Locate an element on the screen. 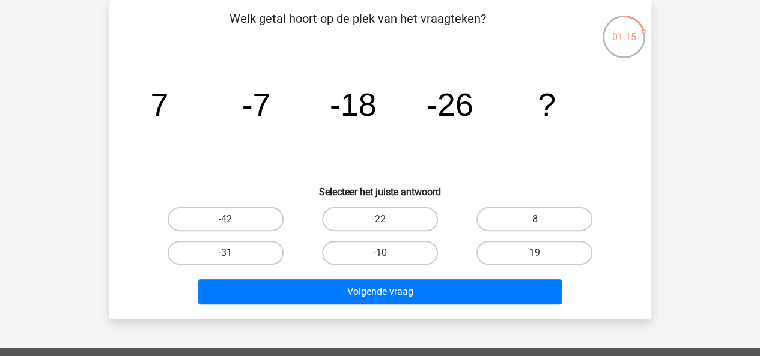 Image resolution: width=760 pixels, height=356 pixels. tspan: -18 is located at coordinates (353, 105).